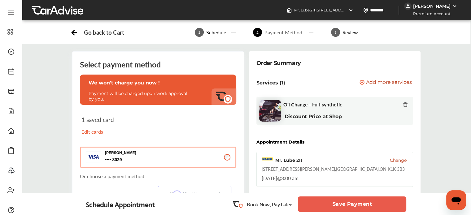 The height and width of the screenshot is (215, 471). What do you see at coordinates (350, 32) in the screenshot?
I see `div: Review` at bounding box center [350, 32].